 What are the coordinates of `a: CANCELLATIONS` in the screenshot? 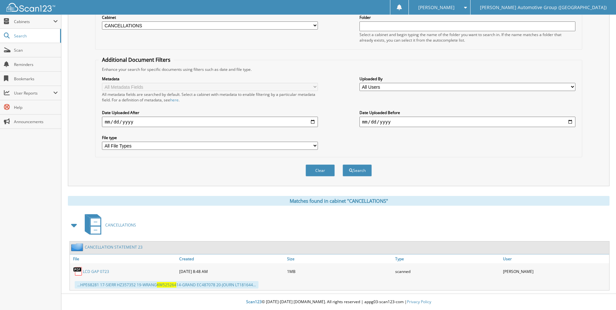 It's located at (108, 225).